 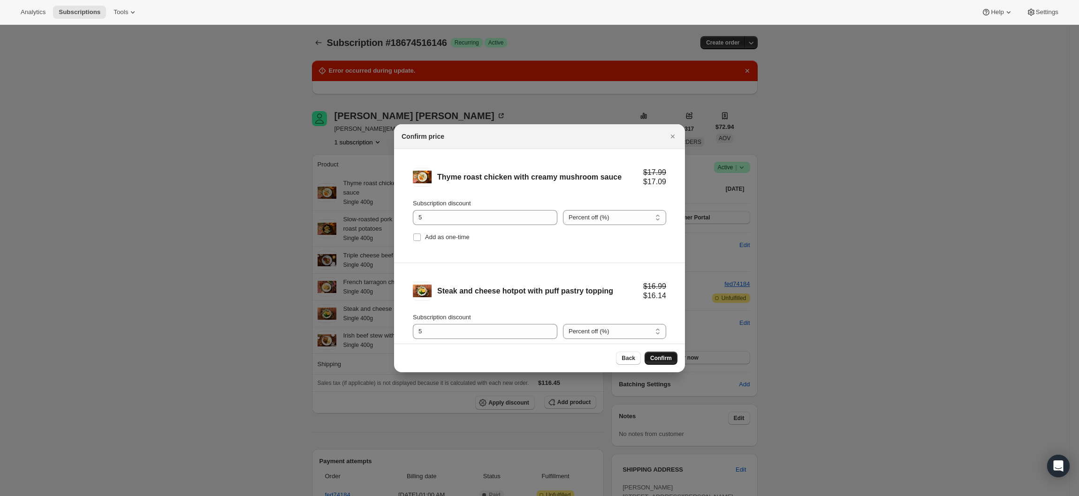 What do you see at coordinates (655, 182) in the screenshot?
I see `div: $17.09` at bounding box center [655, 182].